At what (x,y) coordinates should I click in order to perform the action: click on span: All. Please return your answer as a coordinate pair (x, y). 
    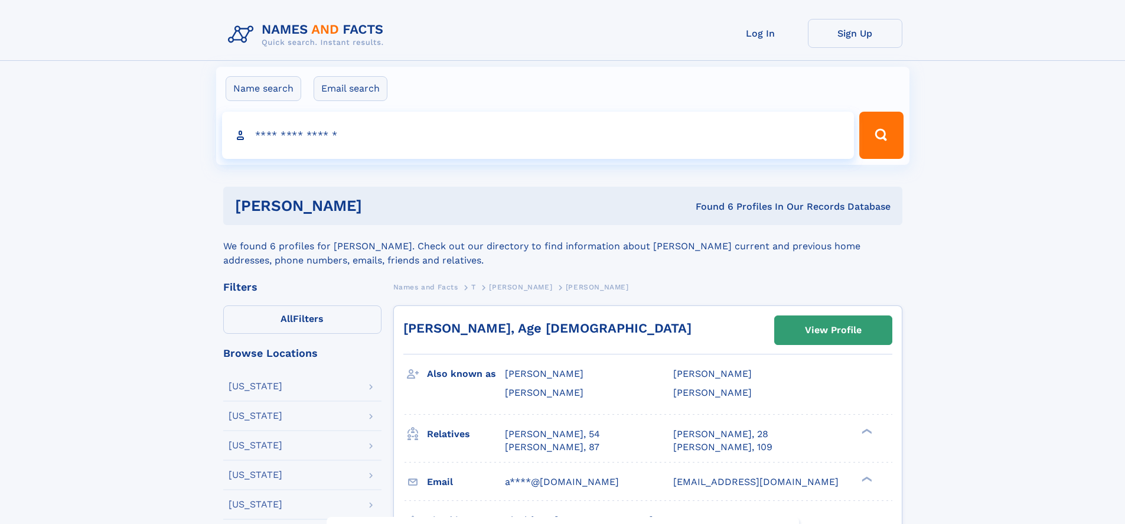
    Looking at the image, I should click on (286, 318).